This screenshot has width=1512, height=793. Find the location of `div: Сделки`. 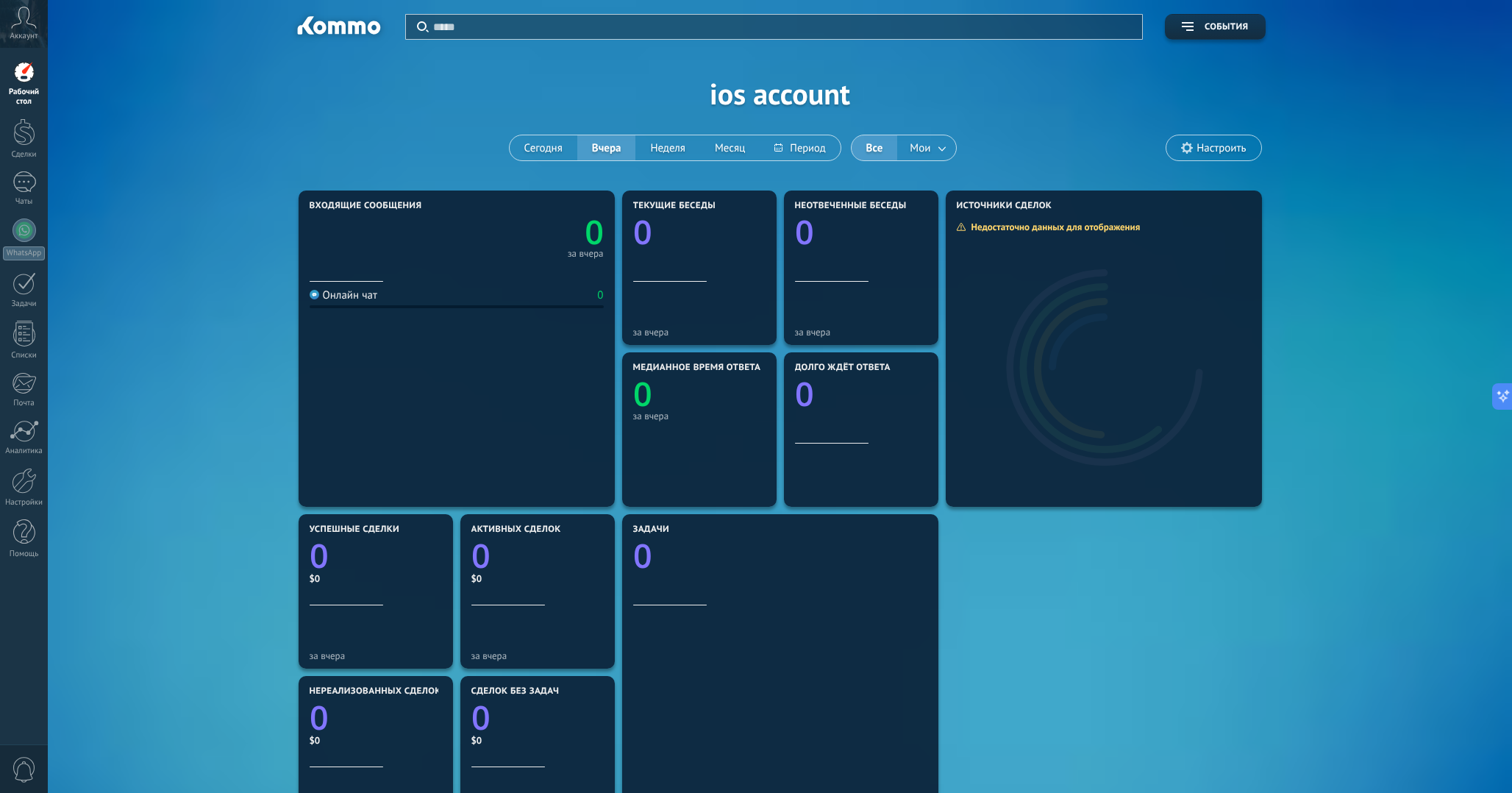

div: Сделки is located at coordinates (24, 155).